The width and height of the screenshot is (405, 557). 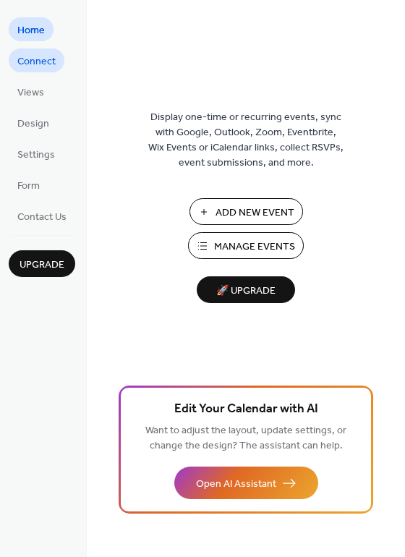 I want to click on button: Open AI Assistant, so click(x=246, y=483).